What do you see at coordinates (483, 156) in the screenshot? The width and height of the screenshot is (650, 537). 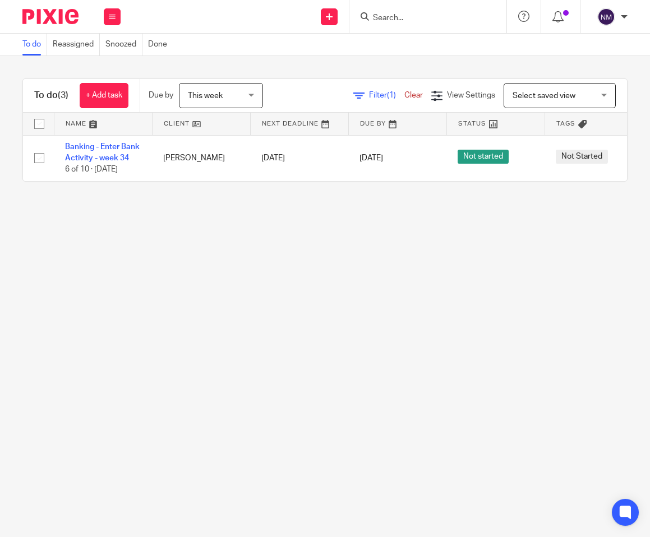 I see `span: Not started` at bounding box center [483, 156].